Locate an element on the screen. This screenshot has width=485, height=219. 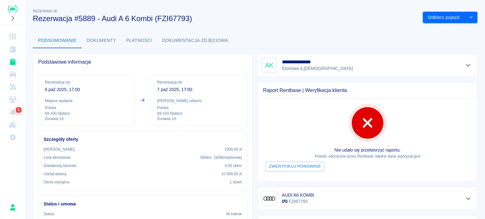
a: Rezerwacje is located at coordinates (13, 62).